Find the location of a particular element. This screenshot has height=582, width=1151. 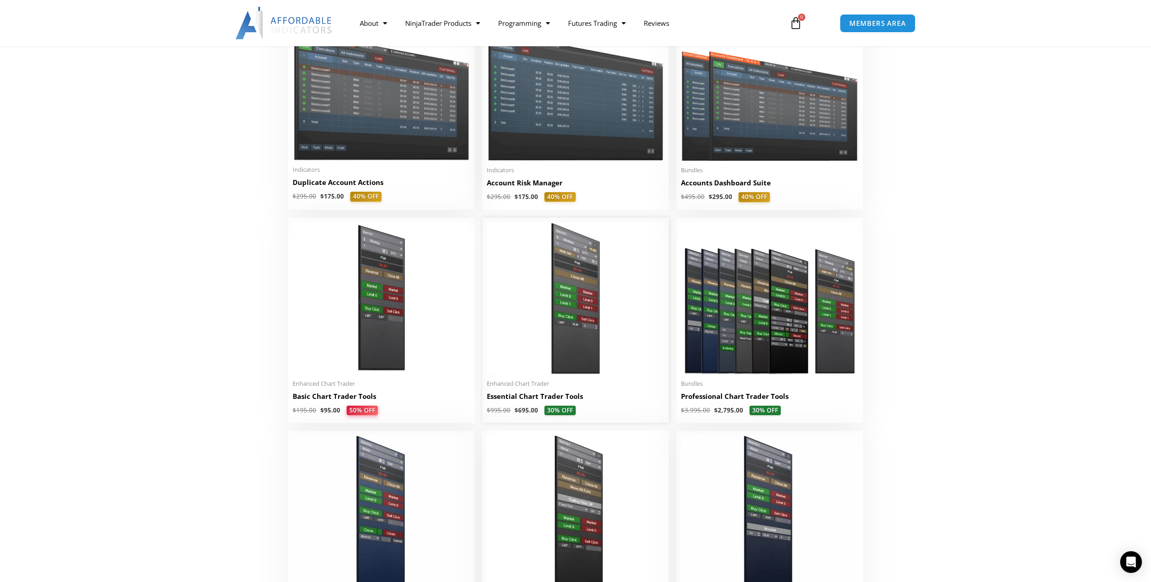

a: Basic Chart Trader Tools is located at coordinates (381, 399).